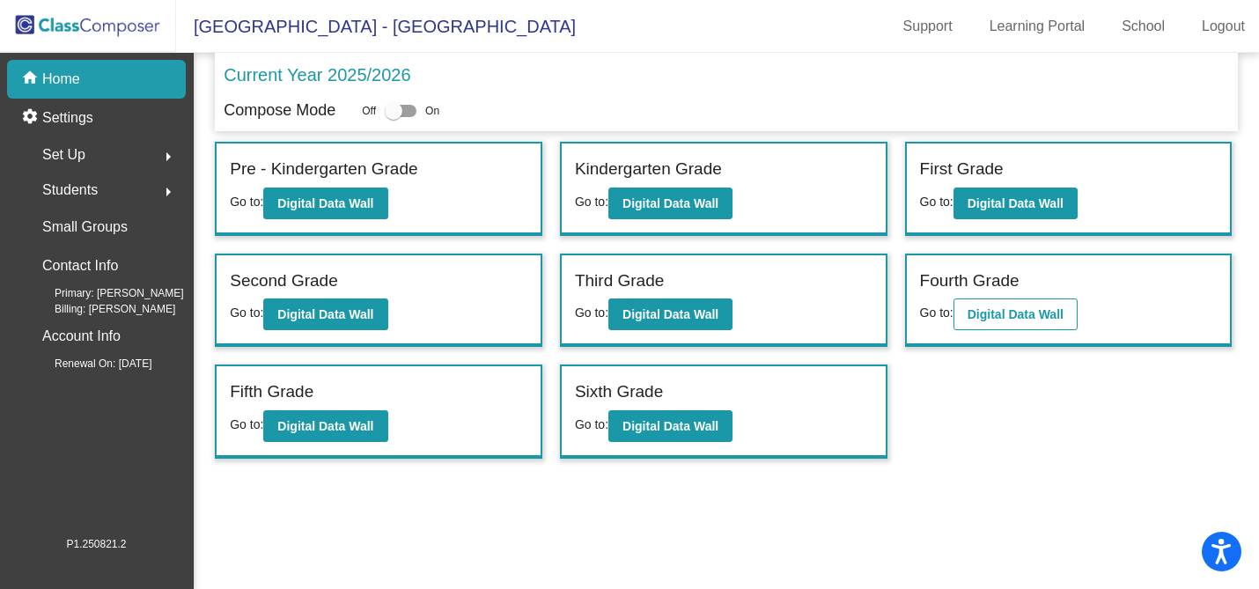 The height and width of the screenshot is (589, 1259). Describe the element at coordinates (81, 336) in the screenshot. I see `p: Account Info` at that location.